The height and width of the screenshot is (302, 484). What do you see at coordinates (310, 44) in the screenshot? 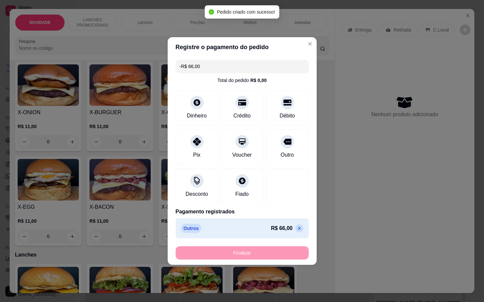
I see `button: Close` at bounding box center [310, 44].